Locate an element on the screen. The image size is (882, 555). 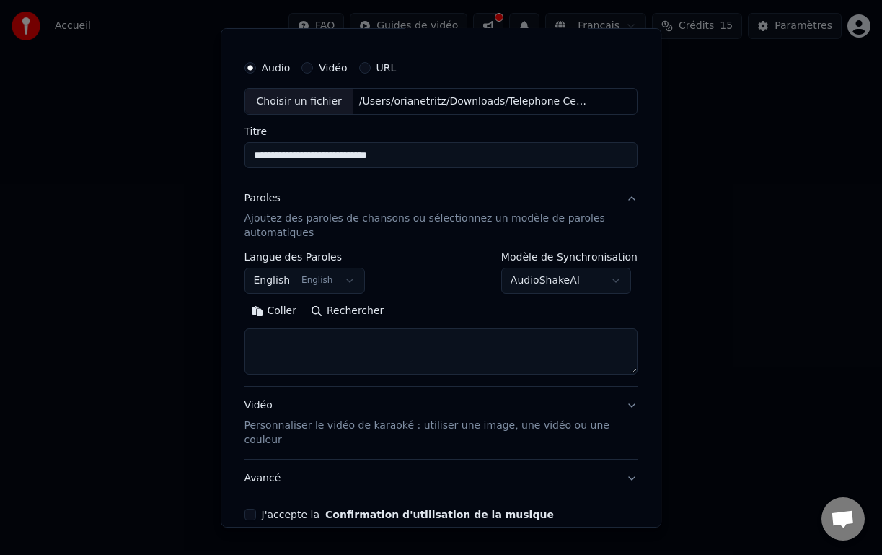
div: Choisir un fichier is located at coordinates (299, 101).